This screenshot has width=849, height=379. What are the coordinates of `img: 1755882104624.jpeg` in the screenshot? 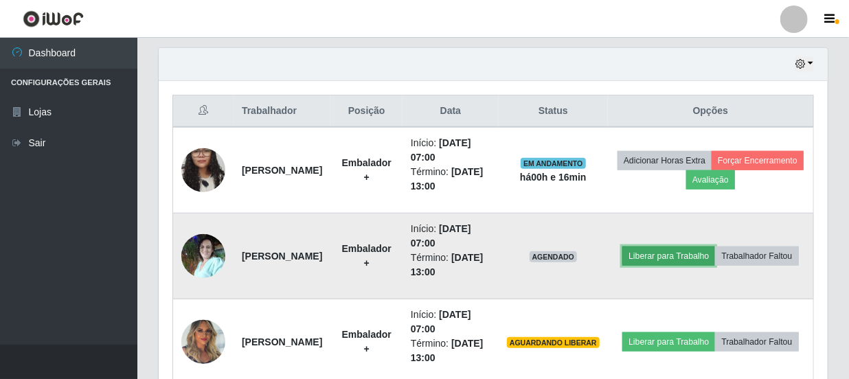 It's located at (203, 341).